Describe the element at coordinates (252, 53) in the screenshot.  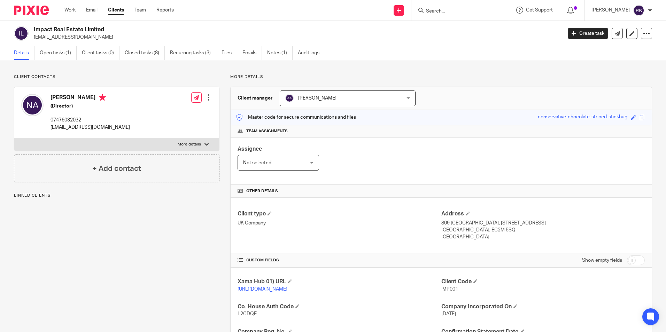
I see `a: Emails` at that location.